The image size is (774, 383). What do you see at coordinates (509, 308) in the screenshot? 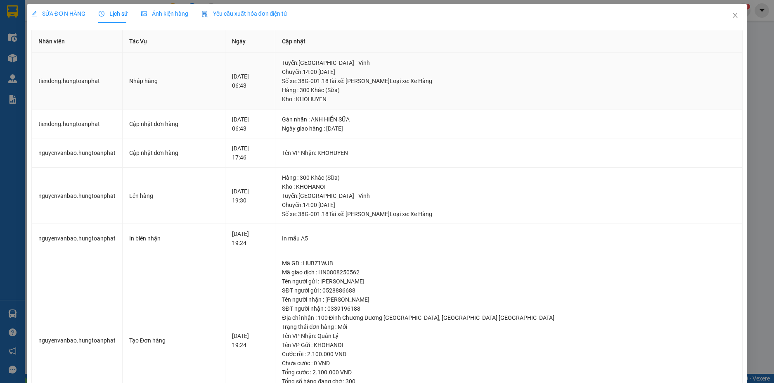
I see `div: SĐT người nhận : 0339196188` at bounding box center [509, 308].